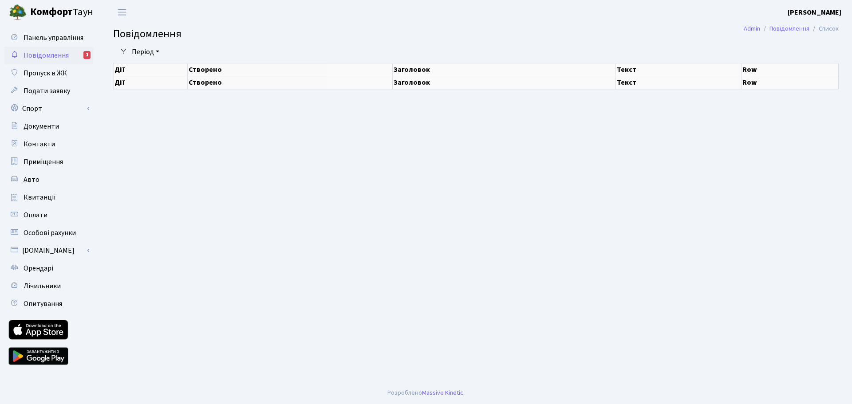 The width and height of the screenshot is (852, 404). Describe the element at coordinates (49, 180) in the screenshot. I see `a: Авто` at that location.